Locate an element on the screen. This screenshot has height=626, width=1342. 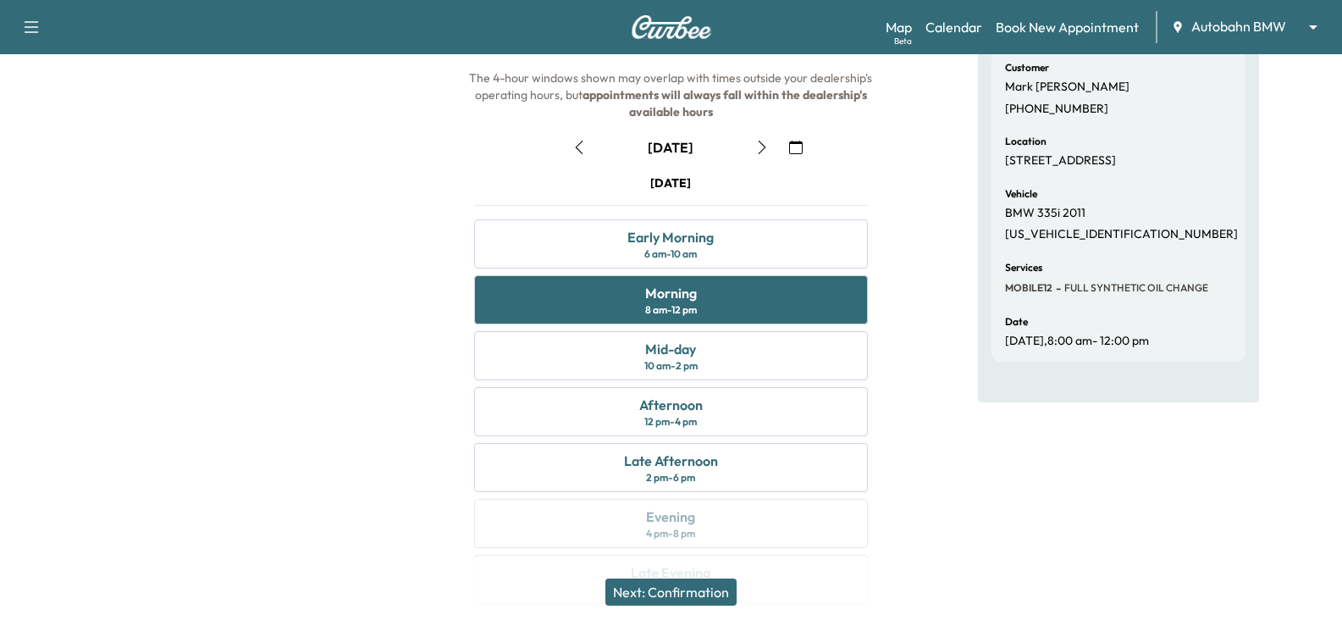
img: Curbee Logo is located at coordinates (672, 27).